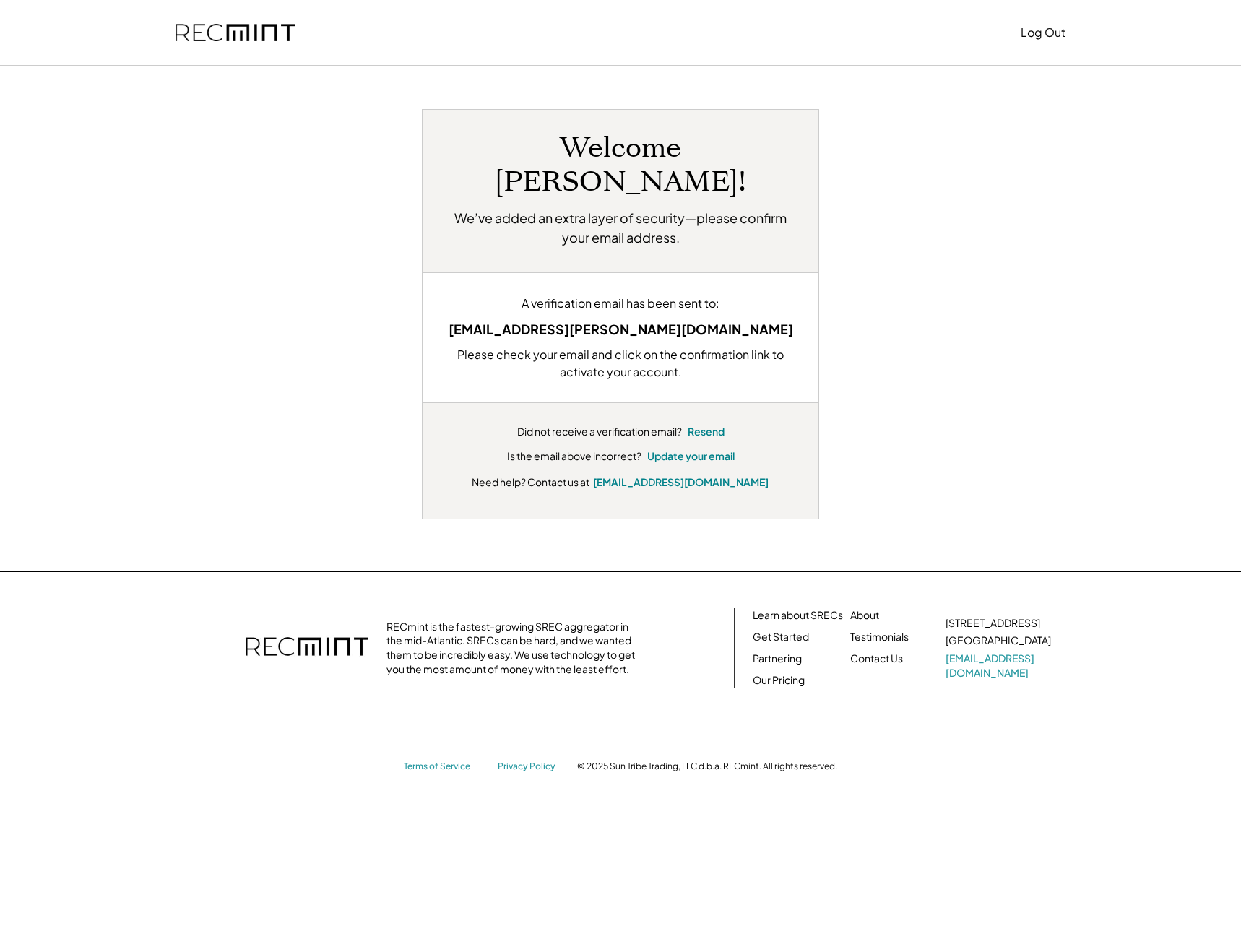  What do you see at coordinates (620, 363) in the screenshot?
I see `div: Please check your email and click on the confirmation link to activate your account.` at bounding box center [620, 363].